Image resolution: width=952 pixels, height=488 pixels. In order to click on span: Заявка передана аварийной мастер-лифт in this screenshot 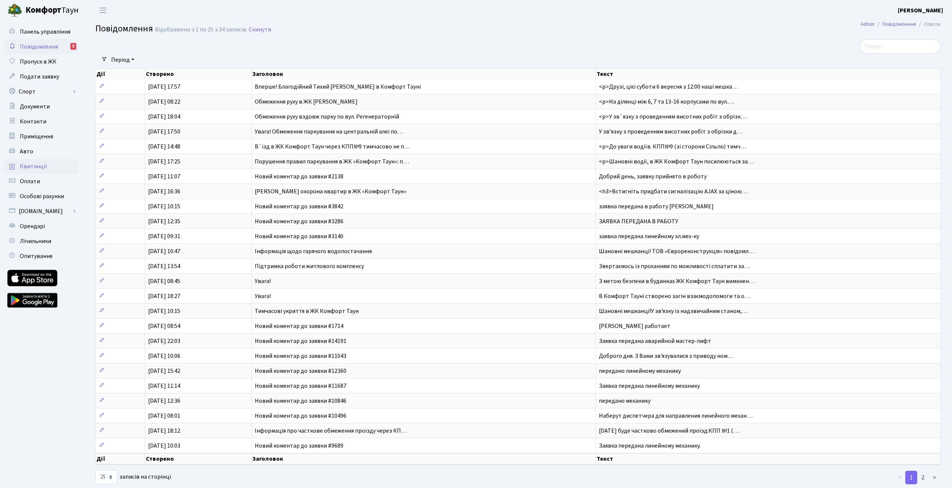, I will do `click(655, 341)`.